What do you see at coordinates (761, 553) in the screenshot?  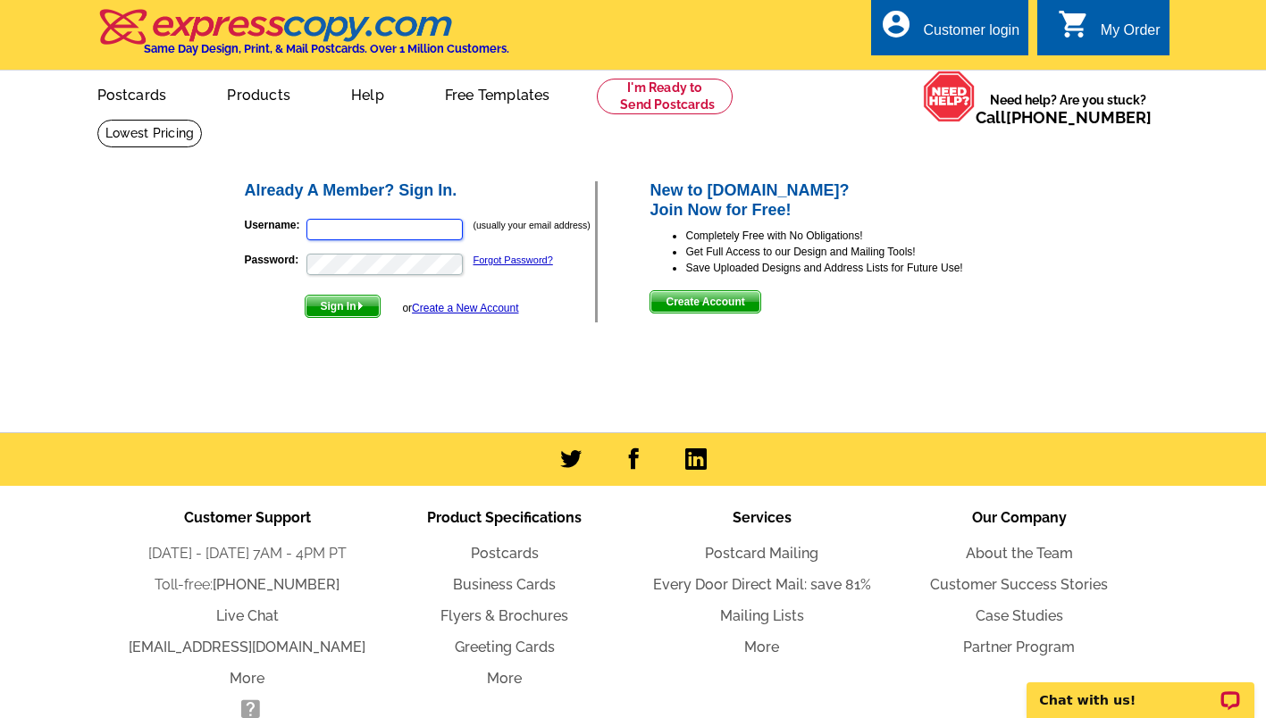 I see `a: Postcard Mailing` at bounding box center [761, 553].